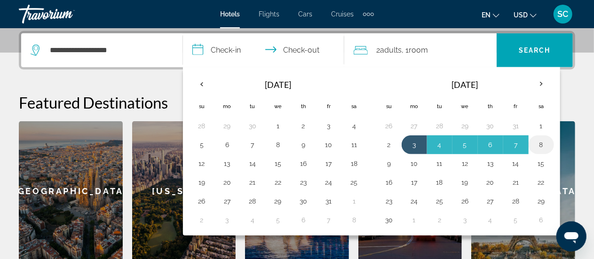  I want to click on button: Day 25, so click(354, 183).